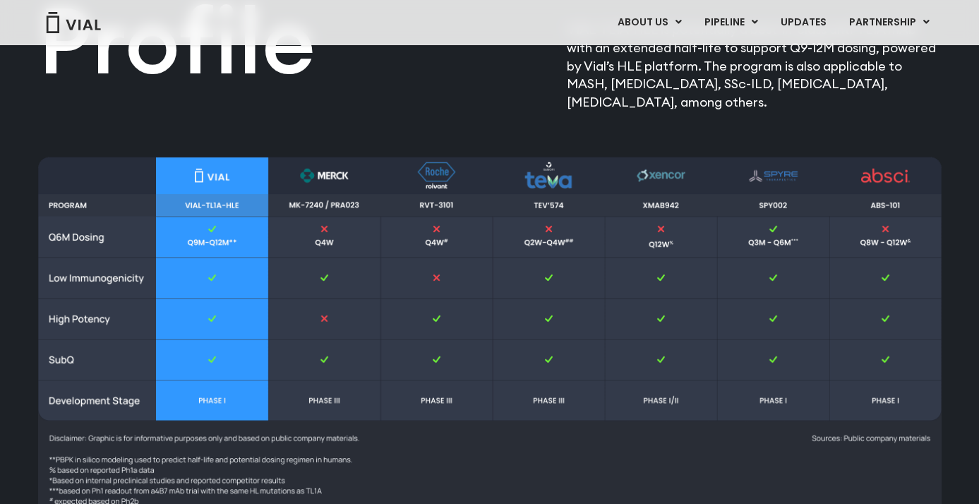 Image resolution: width=979 pixels, height=504 pixels. Describe the element at coordinates (649, 23) in the screenshot. I see `a: ABOUT USMenu Toggle` at that location.